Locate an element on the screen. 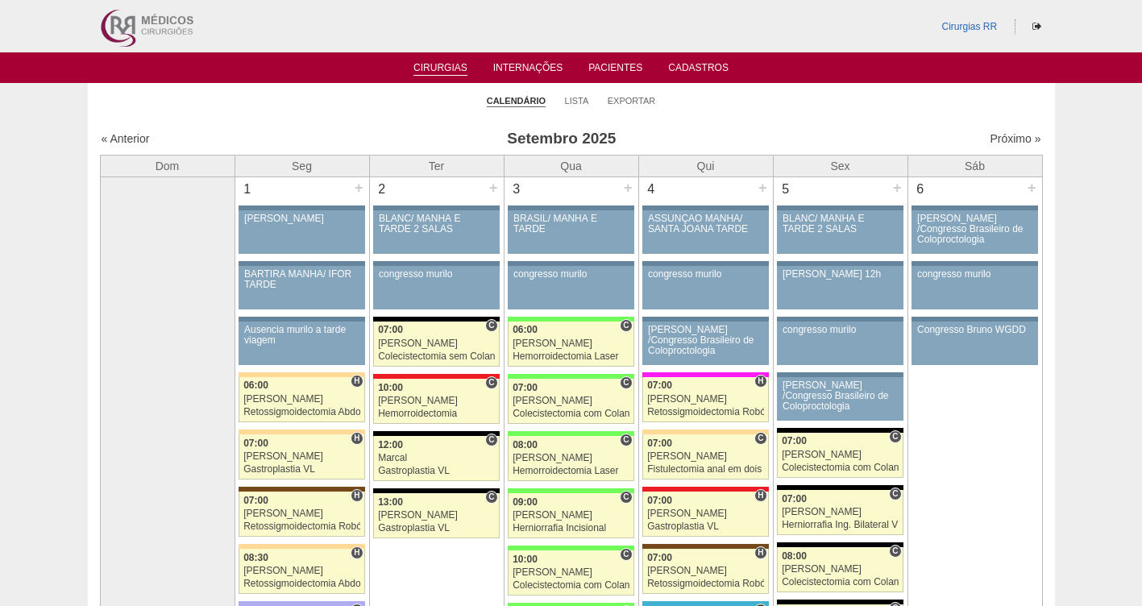  div: Key: Pro Matre is located at coordinates (705, 375).